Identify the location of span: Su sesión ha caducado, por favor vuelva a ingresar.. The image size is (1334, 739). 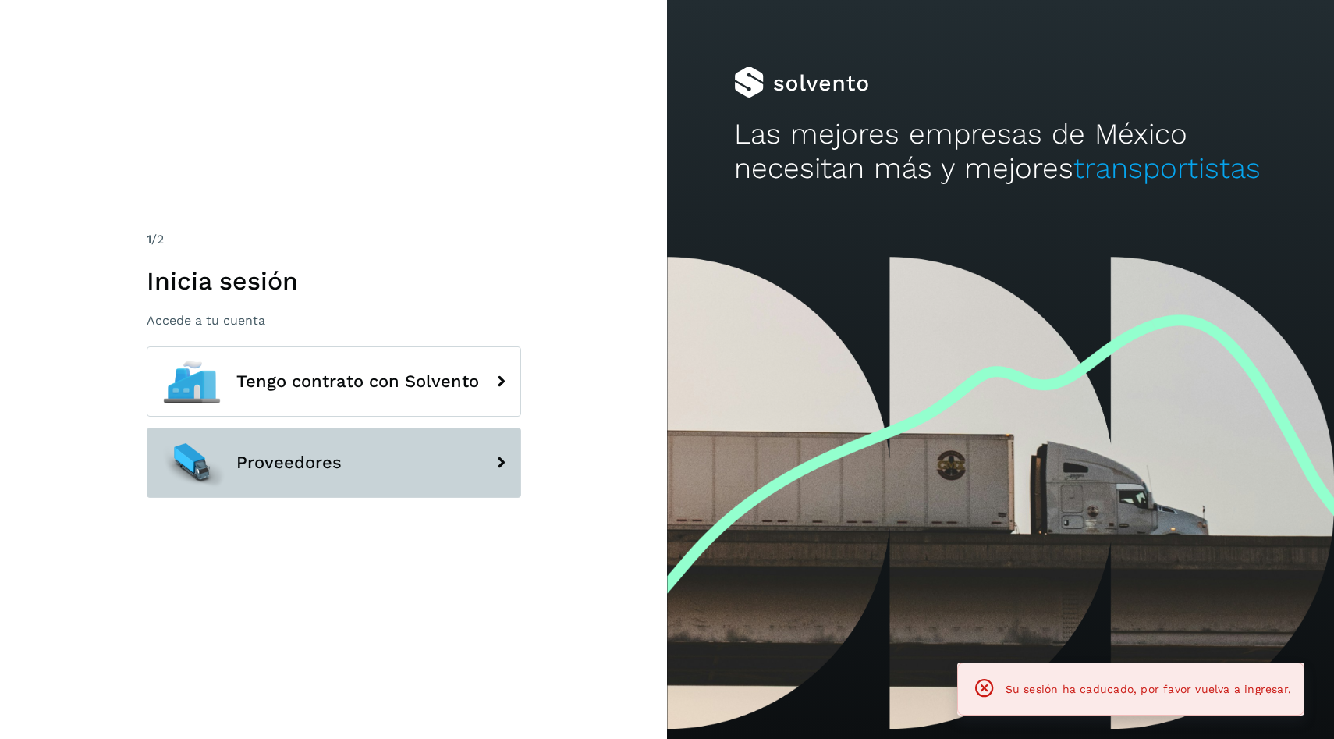
(1148, 689).